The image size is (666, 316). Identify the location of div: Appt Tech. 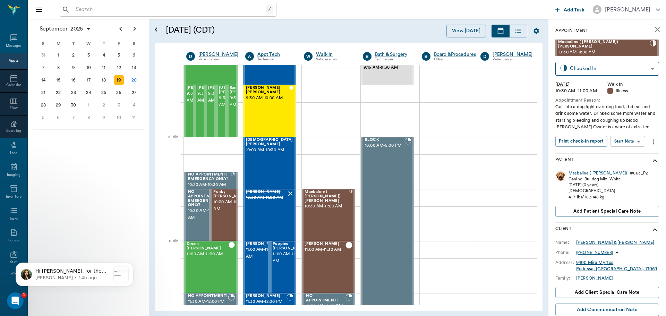
(276, 54).